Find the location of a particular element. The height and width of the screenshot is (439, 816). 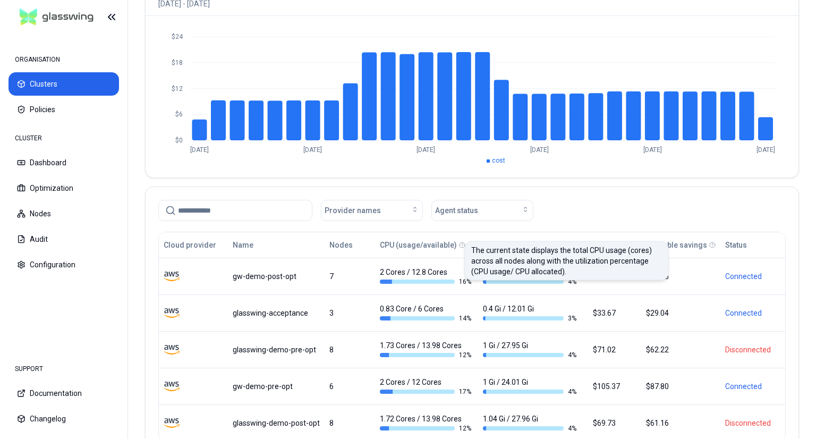

div: gw-demo-pre-opt is located at coordinates (276, 386).